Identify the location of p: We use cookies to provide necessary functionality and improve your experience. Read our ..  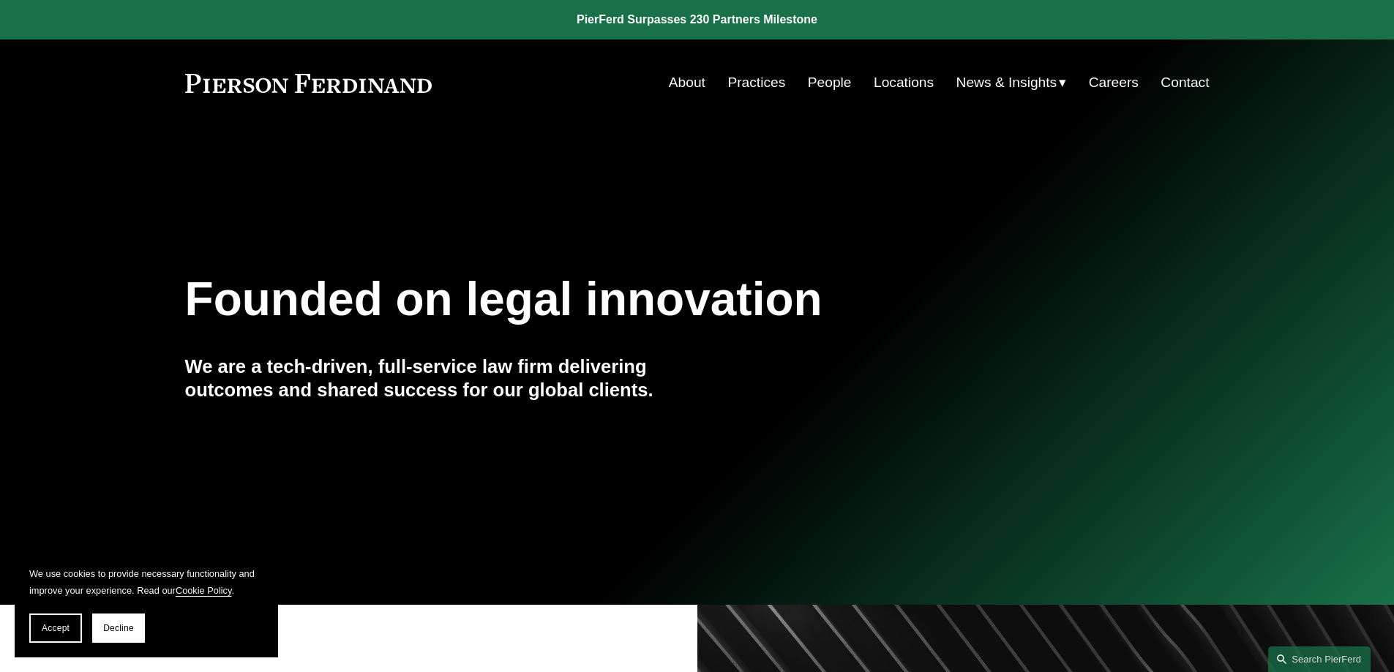
(146, 582).